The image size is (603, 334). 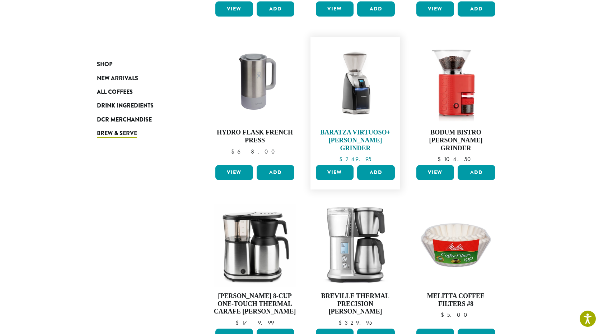 I want to click on span: All Coffees, so click(x=115, y=92).